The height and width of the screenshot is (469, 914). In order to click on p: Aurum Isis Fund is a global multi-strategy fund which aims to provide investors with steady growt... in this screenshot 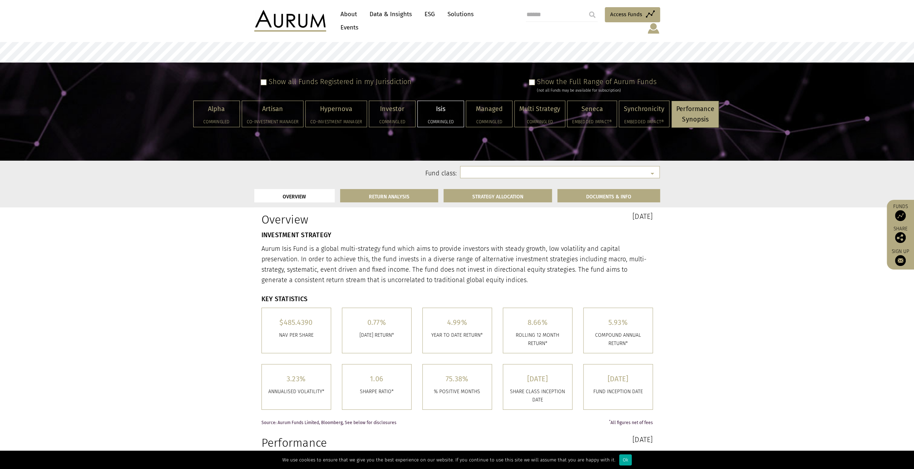, I will do `click(457, 264)`.